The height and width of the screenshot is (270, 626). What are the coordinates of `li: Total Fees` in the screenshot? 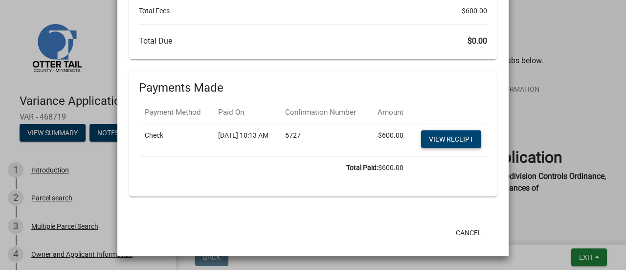 It's located at (313, 11).